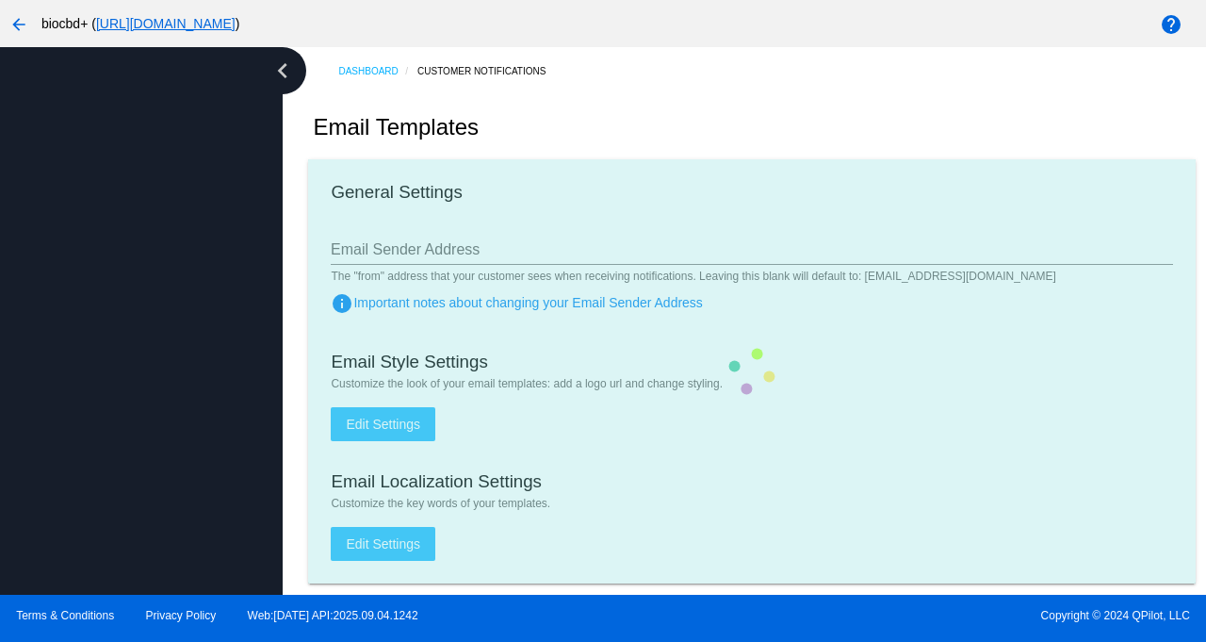 The image size is (1206, 642). Describe the element at coordinates (396, 127) in the screenshot. I see `h2: Email Templates` at that location.